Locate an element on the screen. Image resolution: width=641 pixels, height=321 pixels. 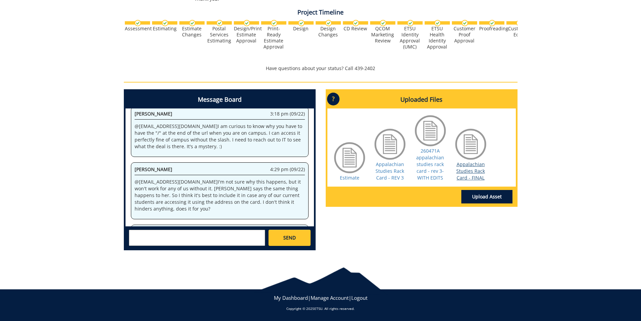
a: Estimate is located at coordinates (349, 177).